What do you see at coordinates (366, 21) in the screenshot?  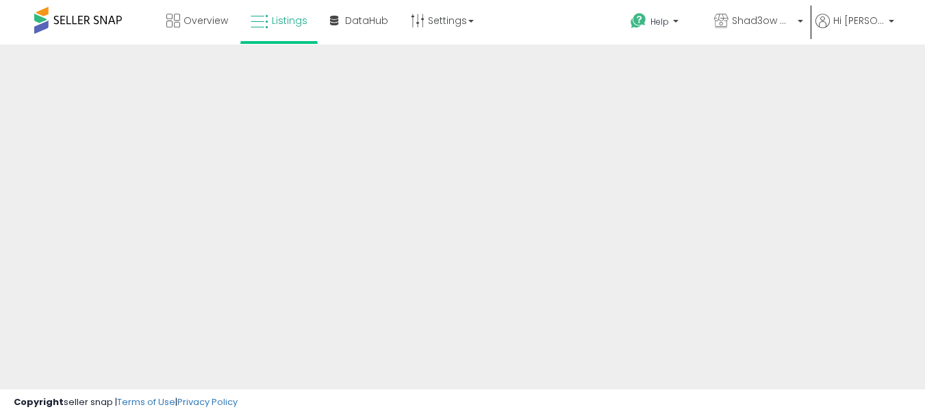 I see `span: DataHub` at bounding box center [366, 21].